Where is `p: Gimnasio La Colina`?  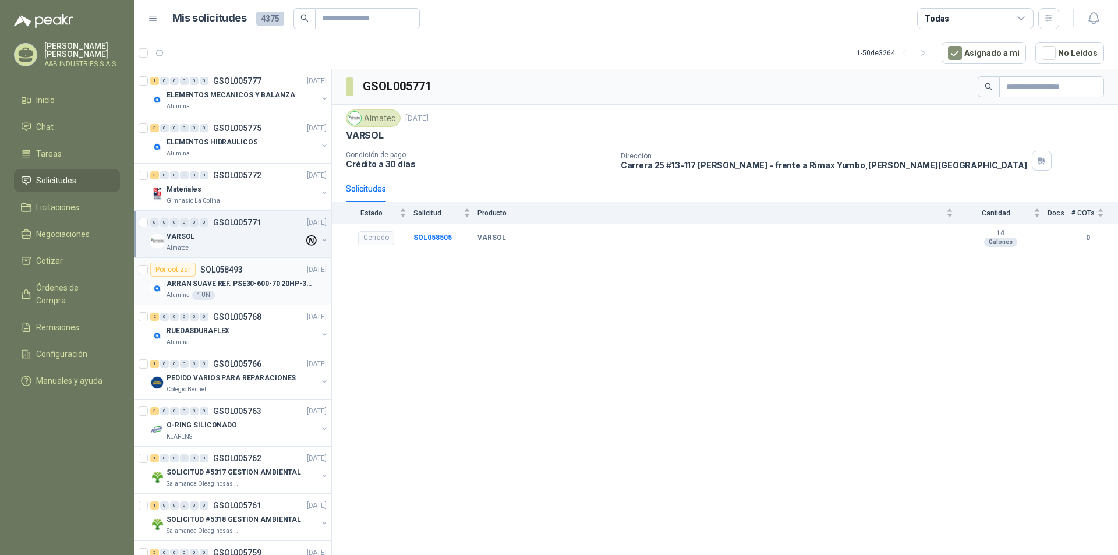 p: Gimnasio La Colina is located at coordinates (193, 201).